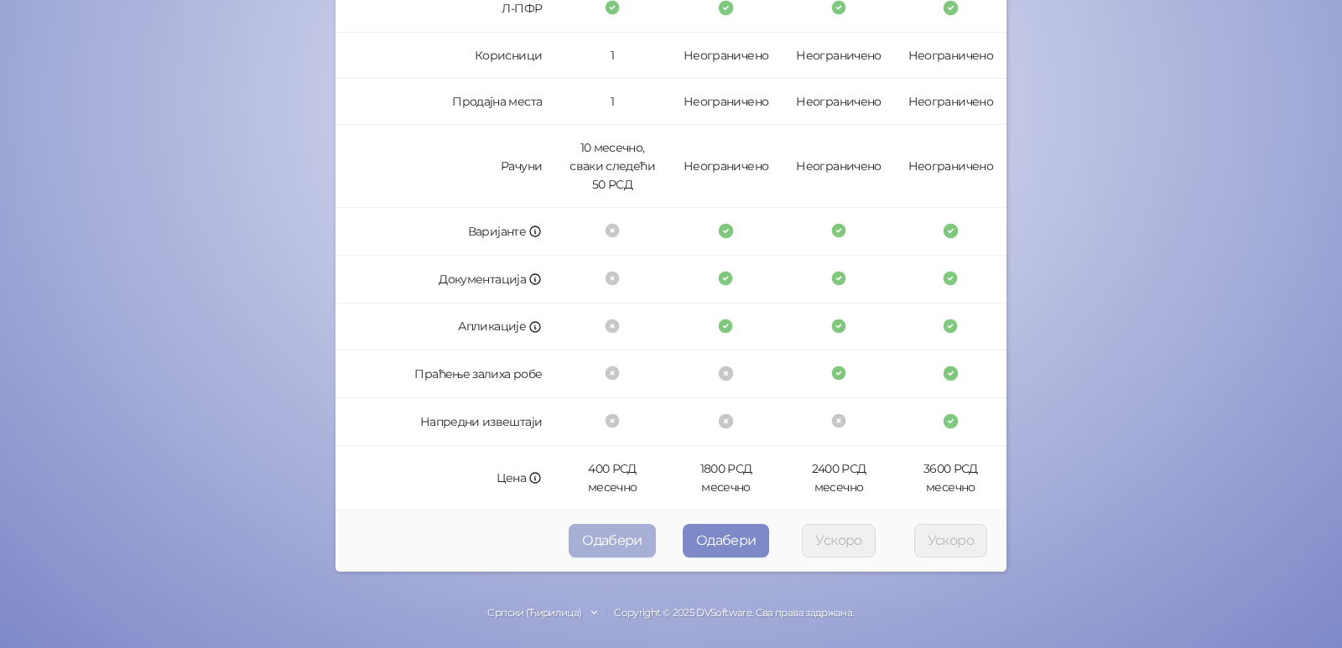 This screenshot has width=1342, height=648. Describe the element at coordinates (445, 279) in the screenshot. I see `td: Документација` at that location.